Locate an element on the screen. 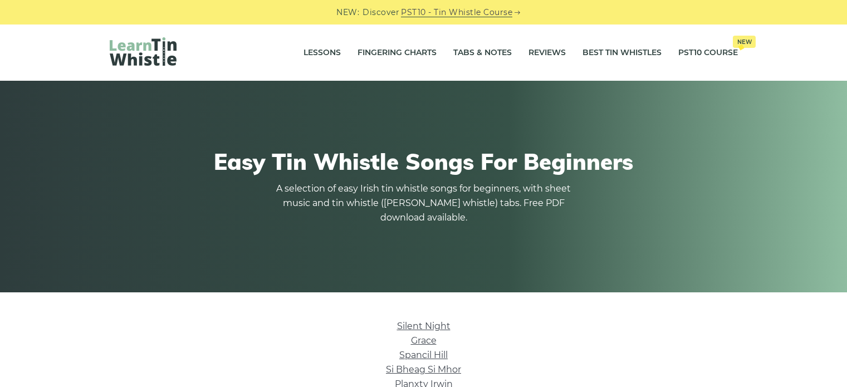 The height and width of the screenshot is (387, 847). a: PST10 CourseNew is located at coordinates (708, 53).